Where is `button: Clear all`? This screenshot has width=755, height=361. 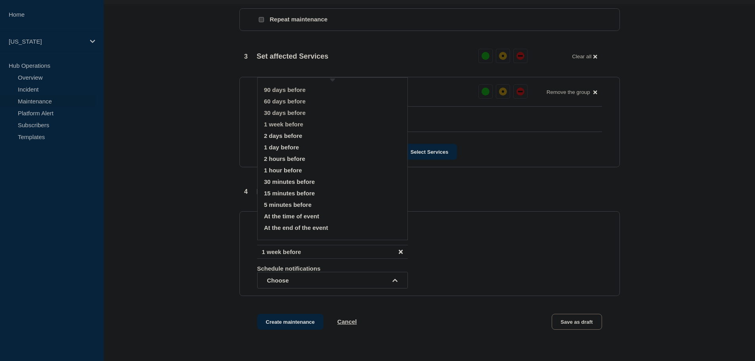 button: Clear all is located at coordinates (585, 56).